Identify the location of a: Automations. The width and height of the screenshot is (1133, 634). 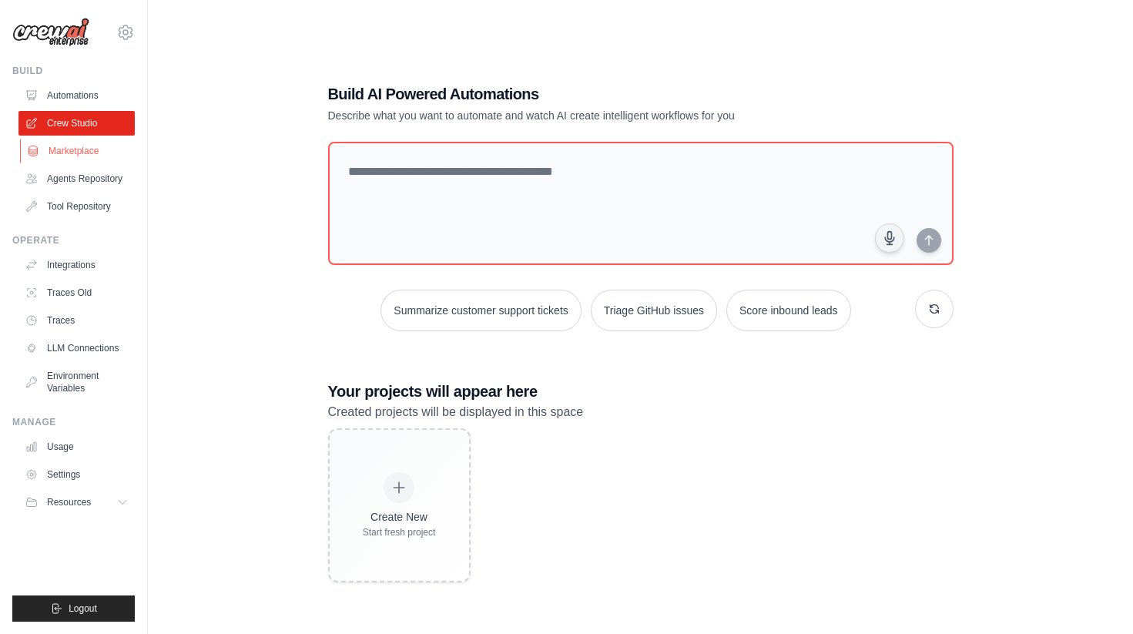
(76, 96).